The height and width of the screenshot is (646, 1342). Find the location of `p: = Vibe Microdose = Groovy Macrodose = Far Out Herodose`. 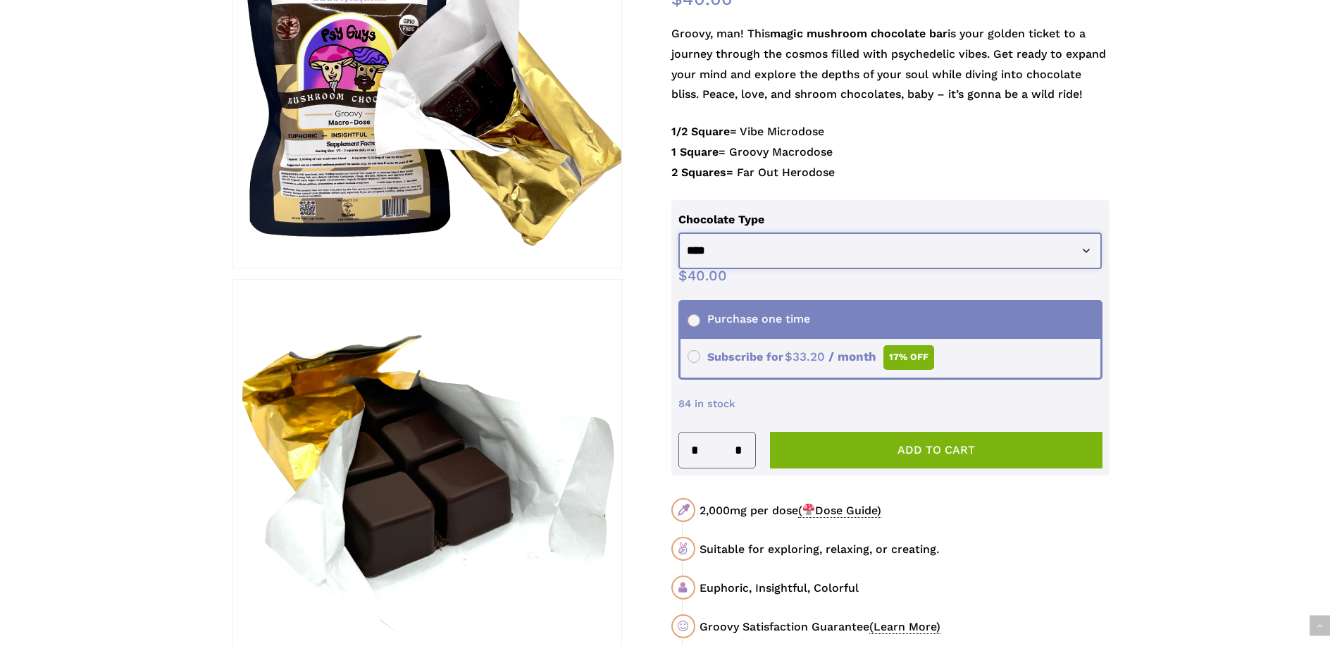

p: = Vibe Microdose = Groovy Macrodose = Far Out Herodose is located at coordinates (891, 161).